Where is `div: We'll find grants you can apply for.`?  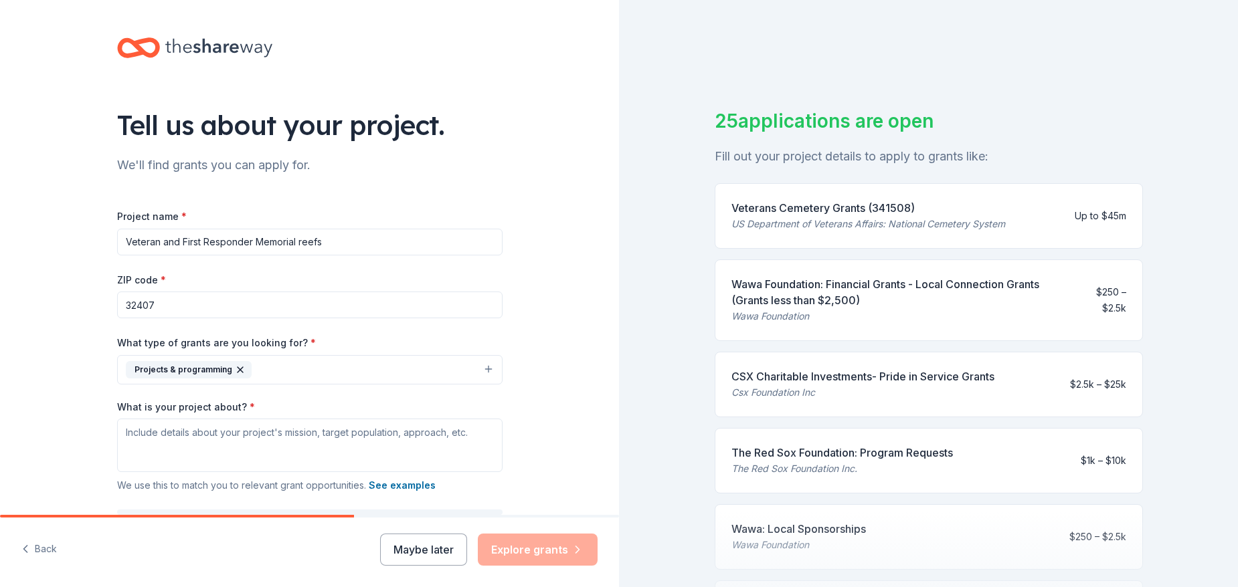
div: We'll find grants you can apply for. is located at coordinates (310, 165).